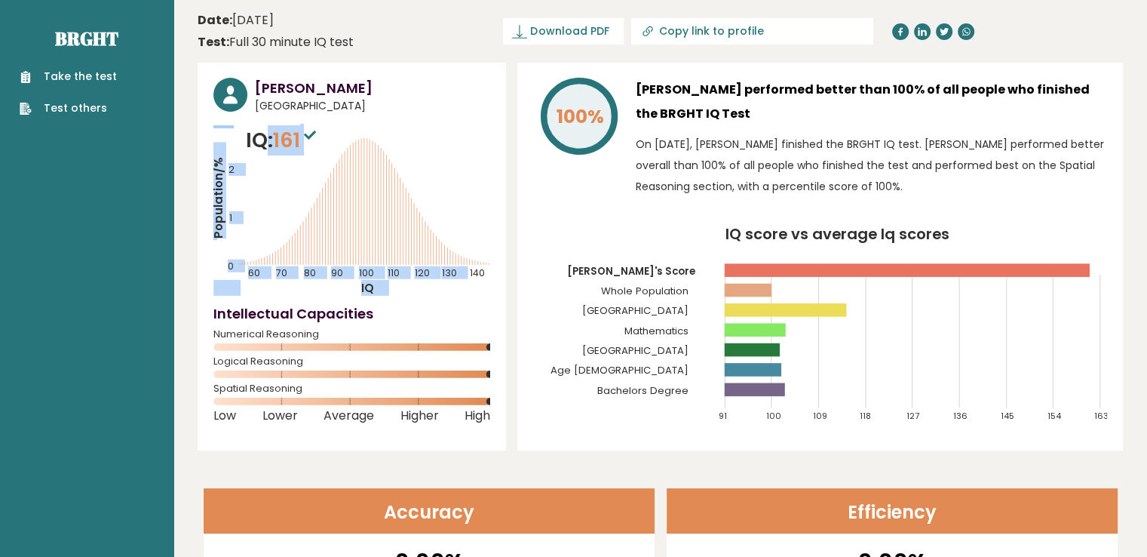 This screenshot has height=557, width=1147. Describe the element at coordinates (337, 272) in the screenshot. I see `tspan: 90` at that location.